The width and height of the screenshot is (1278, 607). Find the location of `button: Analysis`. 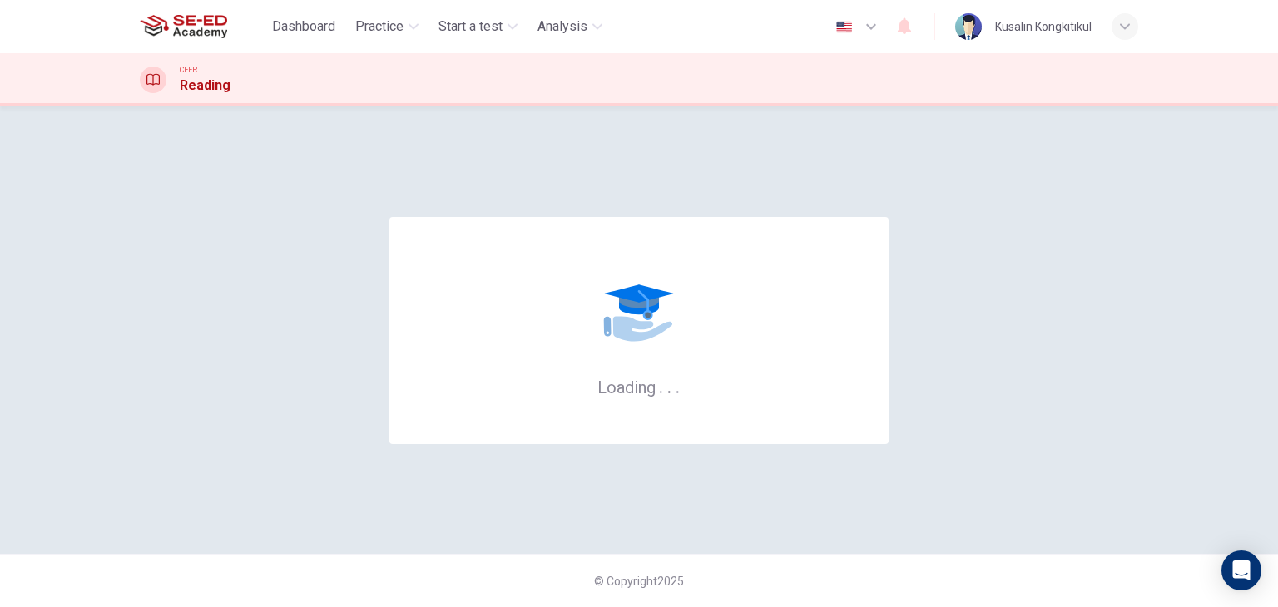

button: Analysis is located at coordinates (570, 27).